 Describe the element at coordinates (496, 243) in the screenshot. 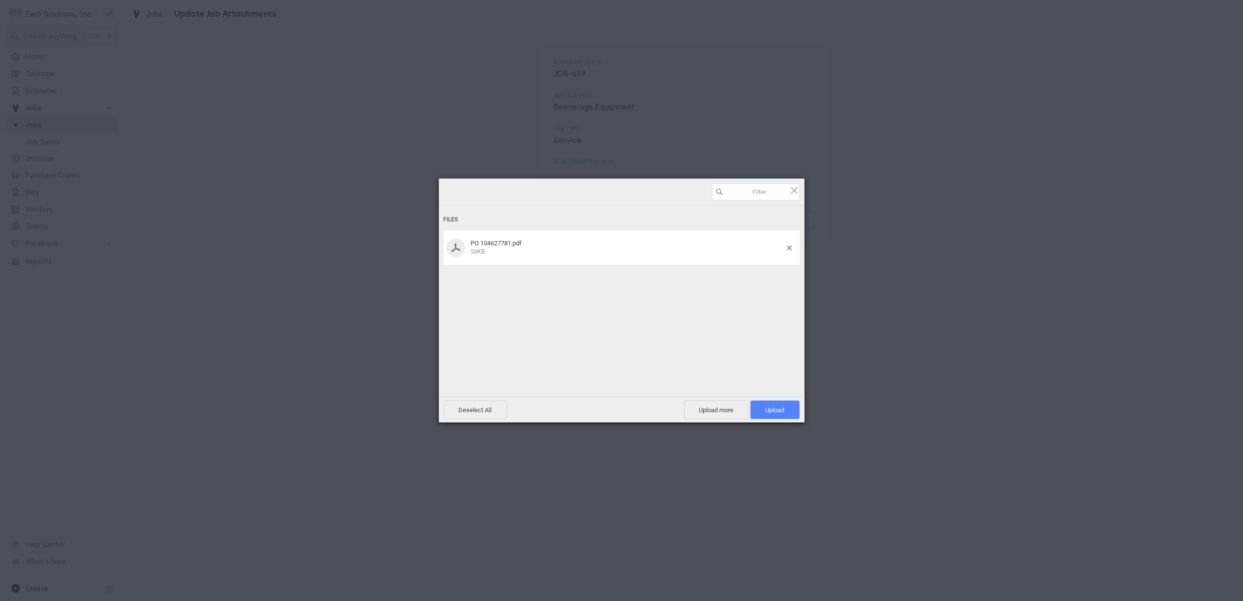

I see `span: PO 104627781.pdf` at that location.